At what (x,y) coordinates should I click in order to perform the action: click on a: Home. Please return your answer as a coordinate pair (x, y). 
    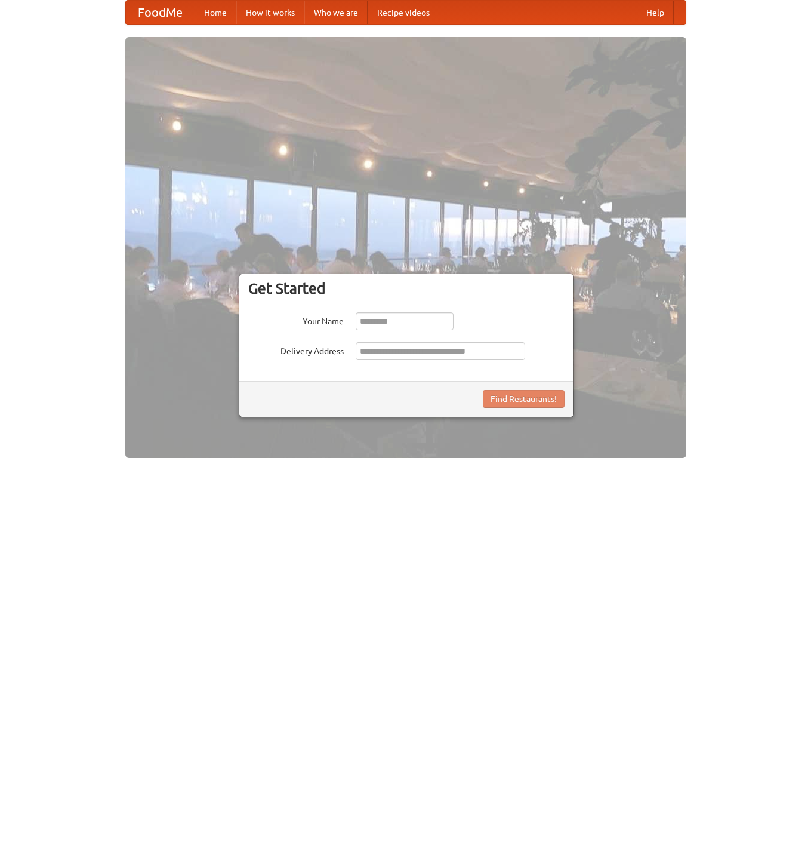
    Looking at the image, I should click on (215, 13).